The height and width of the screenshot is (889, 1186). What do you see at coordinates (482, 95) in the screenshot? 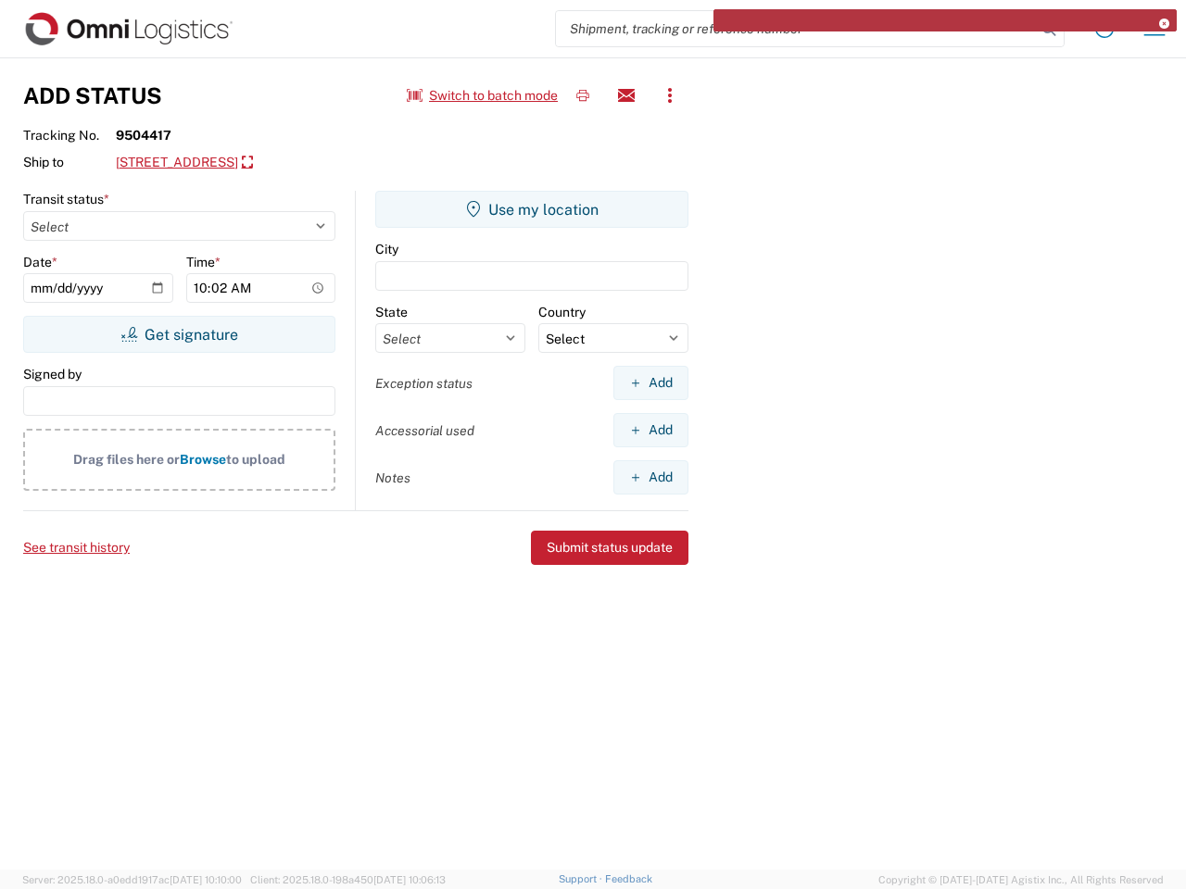
I see `button: Switch to batch mode` at bounding box center [482, 95].